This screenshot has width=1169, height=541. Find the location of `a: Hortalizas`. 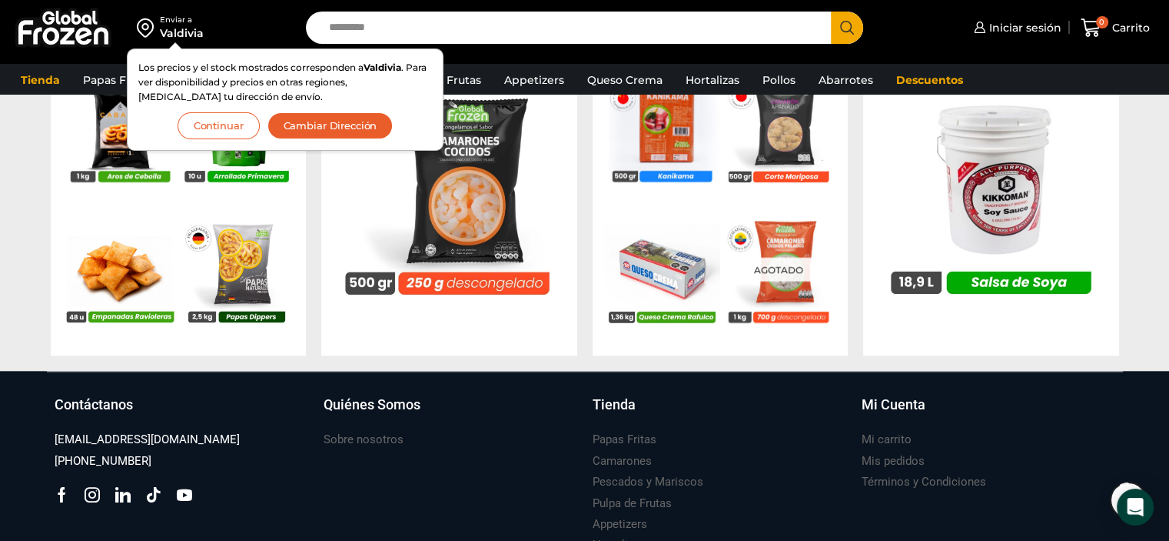

a: Hortalizas is located at coordinates (713, 80).